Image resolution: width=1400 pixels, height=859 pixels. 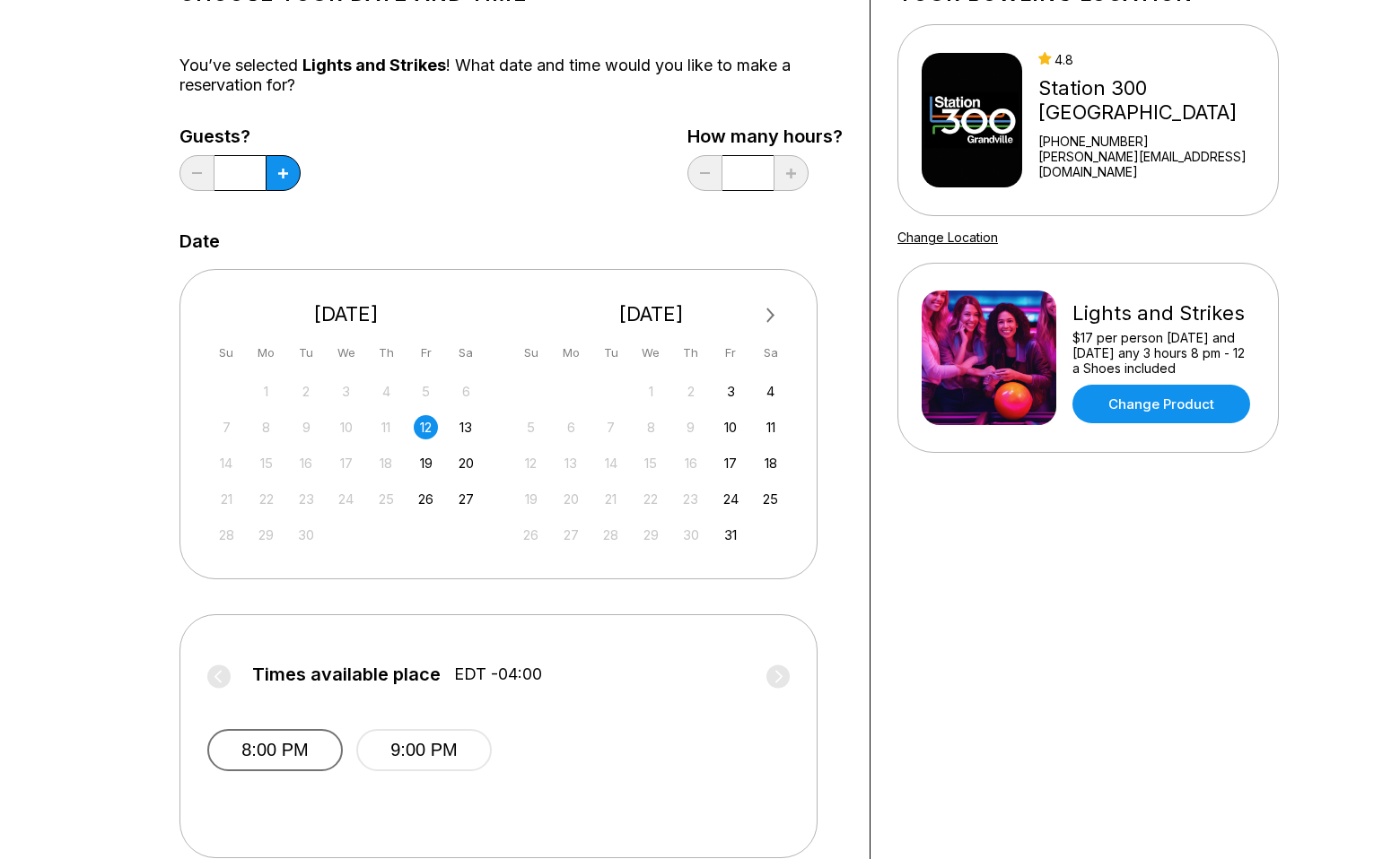 What do you see at coordinates (731, 535) in the screenshot?
I see `div: Choose Friday, October 31st, 2025` at bounding box center [731, 535].